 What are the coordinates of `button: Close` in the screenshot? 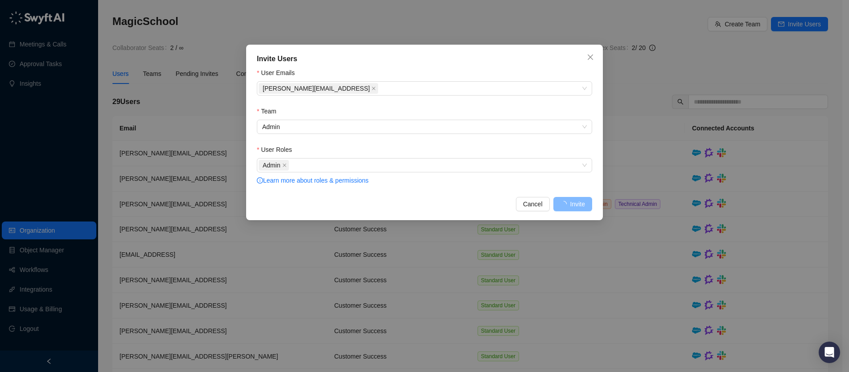 It's located at (591, 57).